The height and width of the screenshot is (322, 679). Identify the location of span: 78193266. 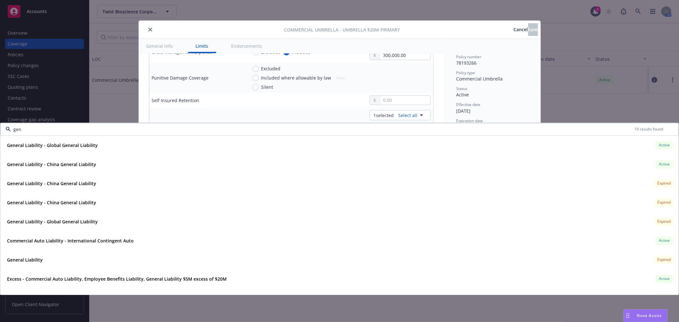
(467, 63).